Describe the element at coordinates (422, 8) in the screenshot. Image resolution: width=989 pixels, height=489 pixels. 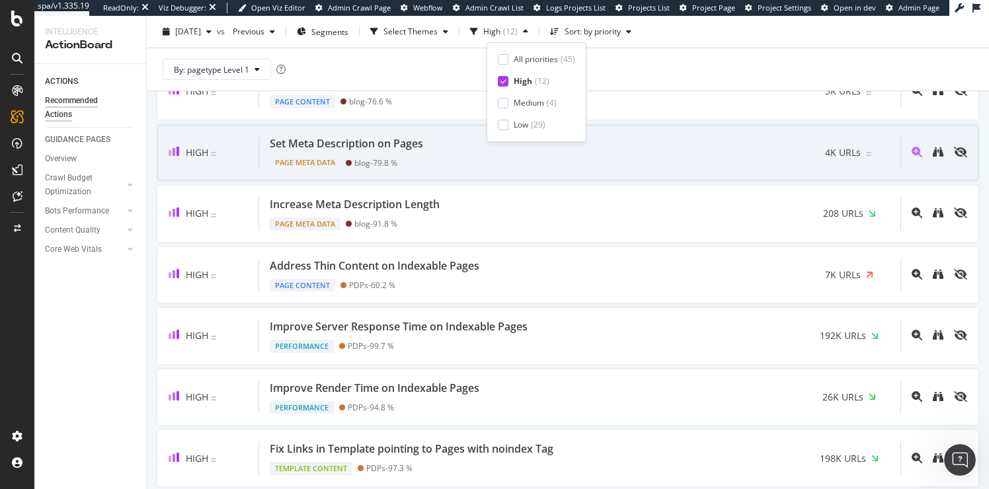
I see `a: Webflow` at that location.